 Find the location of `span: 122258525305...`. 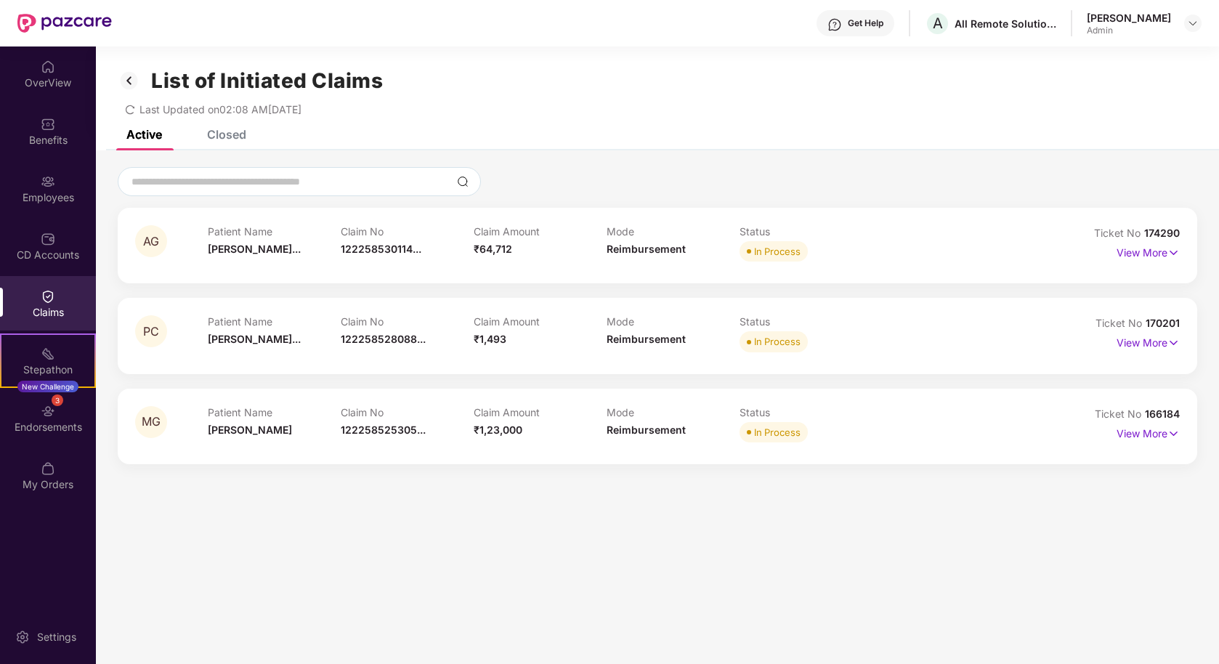

span: 122258525305... is located at coordinates (383, 429).